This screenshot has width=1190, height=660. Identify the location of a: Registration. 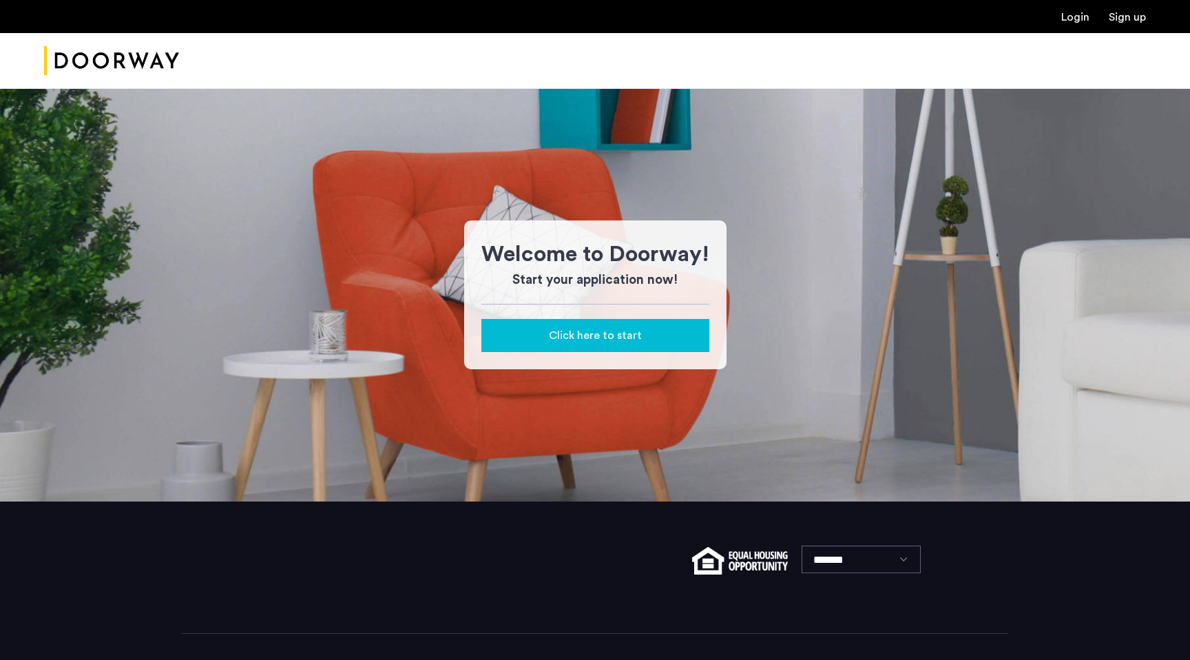
(1127, 17).